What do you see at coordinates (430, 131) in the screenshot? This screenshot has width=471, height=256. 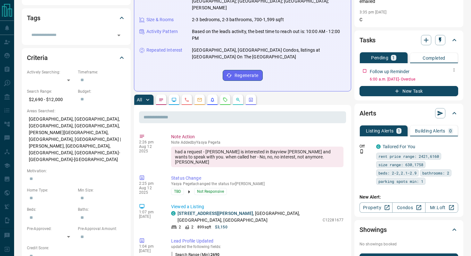 I see `p: Building Alerts` at bounding box center [430, 131].